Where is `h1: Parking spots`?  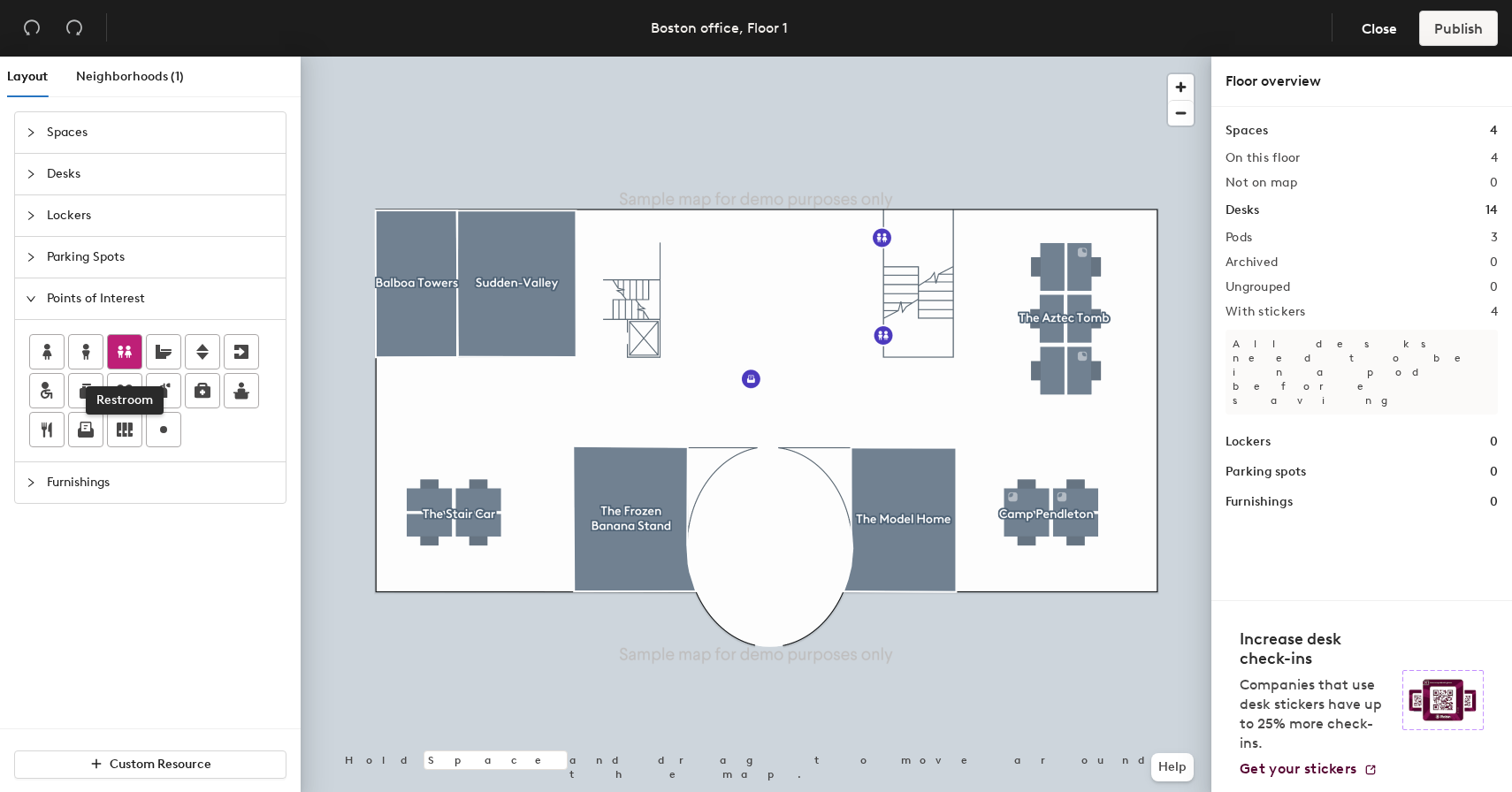
h1: Parking spots is located at coordinates (1265, 472).